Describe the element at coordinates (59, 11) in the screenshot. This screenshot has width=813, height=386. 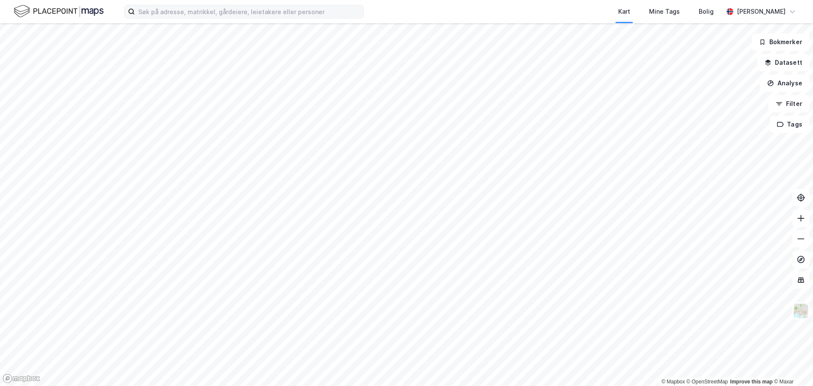
I see `img: logo.f888ab2527a4732fd821a326f86c7f29.svg` at that location.